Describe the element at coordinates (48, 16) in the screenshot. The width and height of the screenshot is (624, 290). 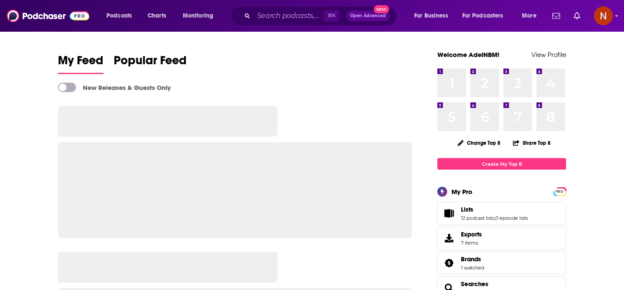
I see `img: Podchaser - Follow, Share and Rate Podcasts` at that location.